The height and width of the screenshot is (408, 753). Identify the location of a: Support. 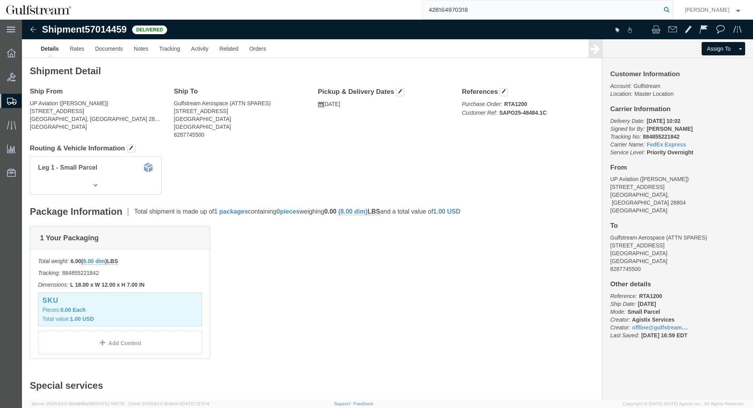
(344, 403).